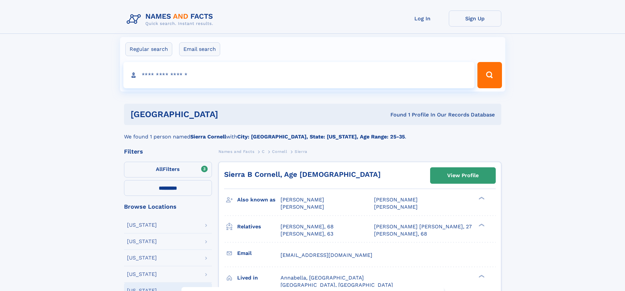 The width and height of the screenshot is (625, 291). What do you see at coordinates (299, 75) in the screenshot?
I see `input: search input` at bounding box center [299, 75].